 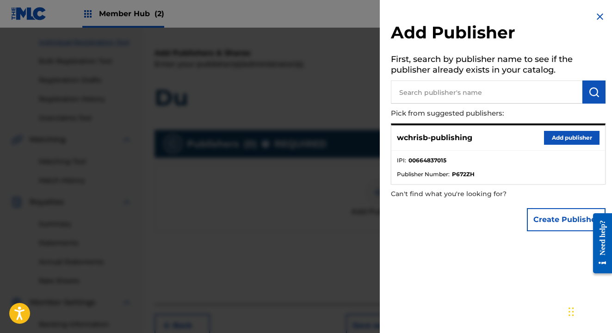 I want to click on div: Drag, so click(x=571, y=312).